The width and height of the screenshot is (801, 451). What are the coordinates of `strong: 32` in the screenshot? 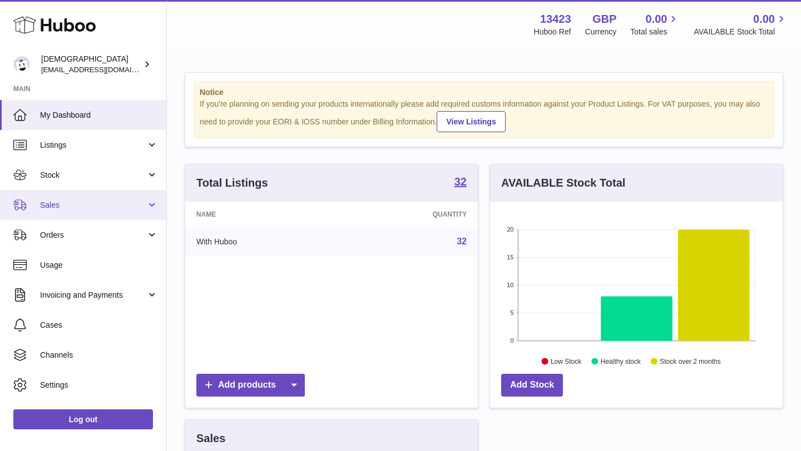 It's located at (460, 182).